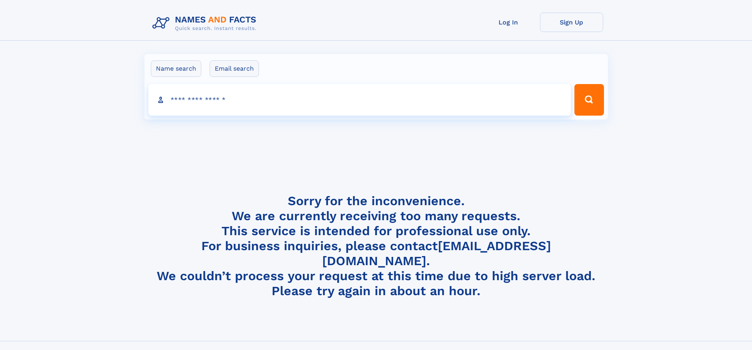 The width and height of the screenshot is (752, 350). I want to click on a: Sign Up, so click(571, 22).